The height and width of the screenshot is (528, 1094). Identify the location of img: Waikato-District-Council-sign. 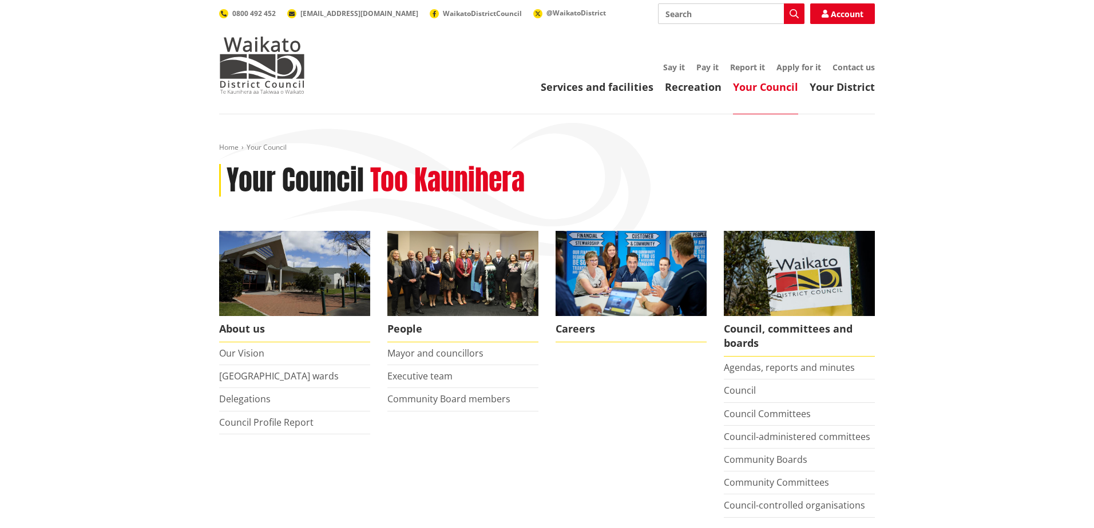
(799, 273).